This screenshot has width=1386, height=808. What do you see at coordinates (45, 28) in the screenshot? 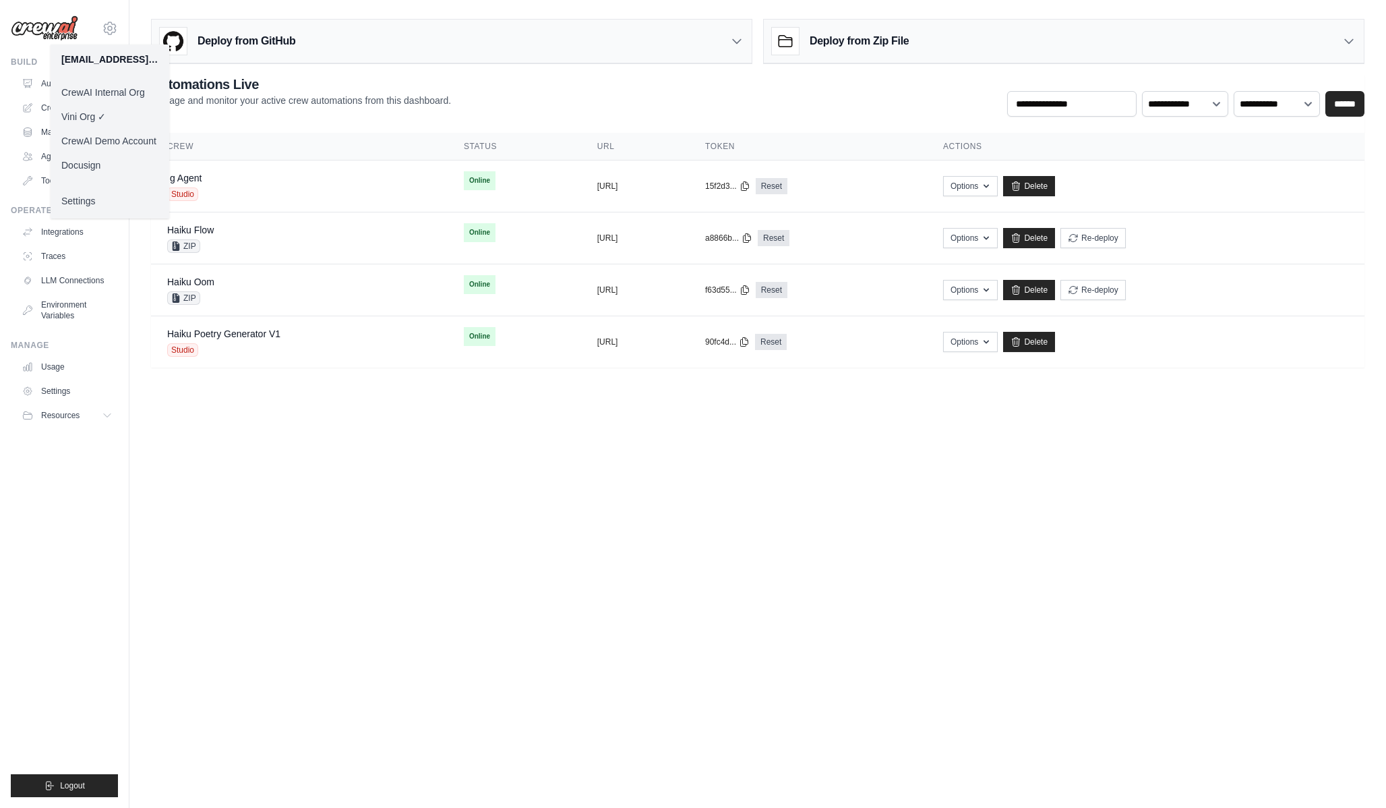
I see `img: Logo` at bounding box center [45, 28].